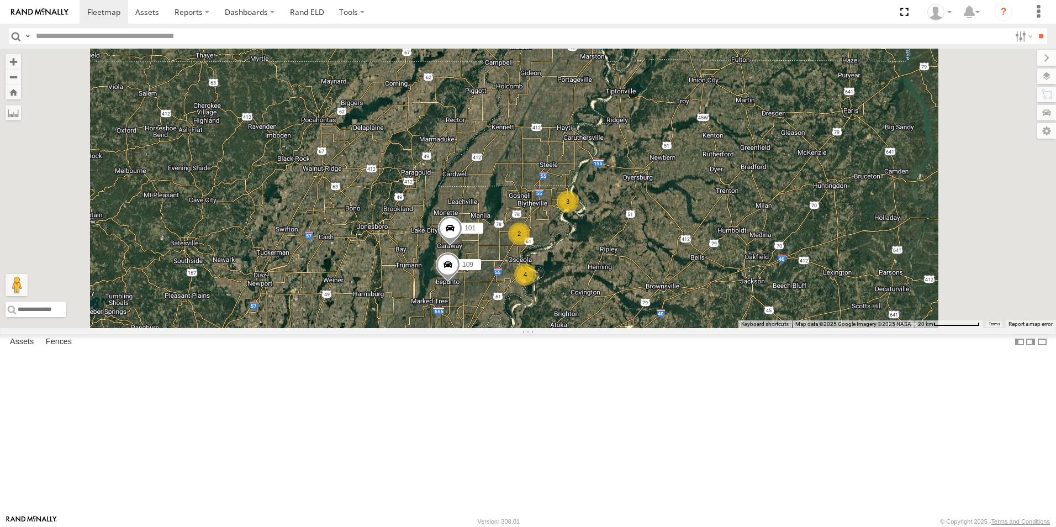 This screenshot has width=1056, height=527. I want to click on span: 109, so click(468, 265).